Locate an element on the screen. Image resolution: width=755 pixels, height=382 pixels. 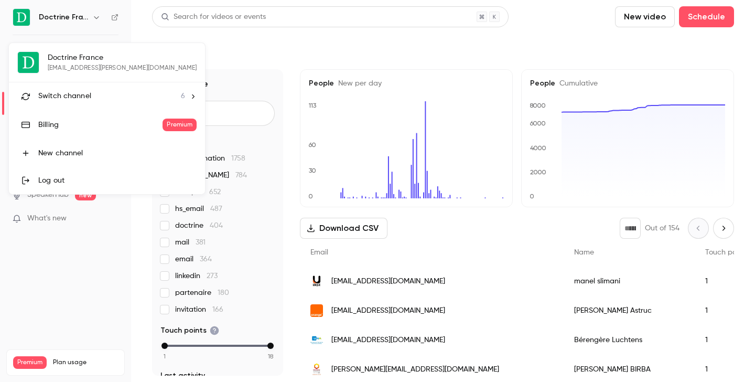
span: Switch channel is located at coordinates (64, 96).